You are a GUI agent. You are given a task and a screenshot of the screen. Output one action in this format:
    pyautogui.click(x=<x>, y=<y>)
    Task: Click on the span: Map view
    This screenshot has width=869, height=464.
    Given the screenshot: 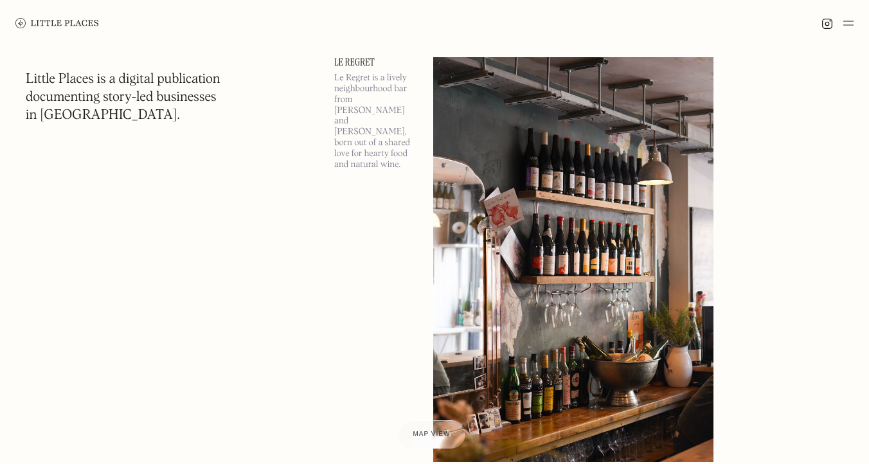 What is the action you would take?
    pyautogui.click(x=432, y=434)
    